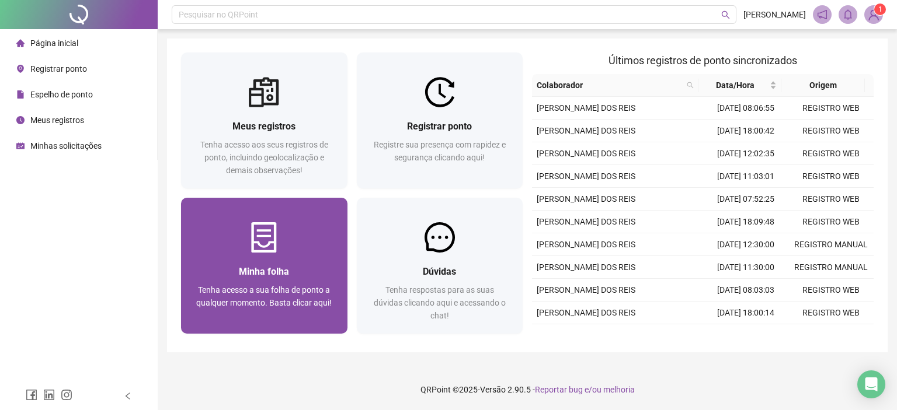  I want to click on span: Página inicial, so click(54, 43).